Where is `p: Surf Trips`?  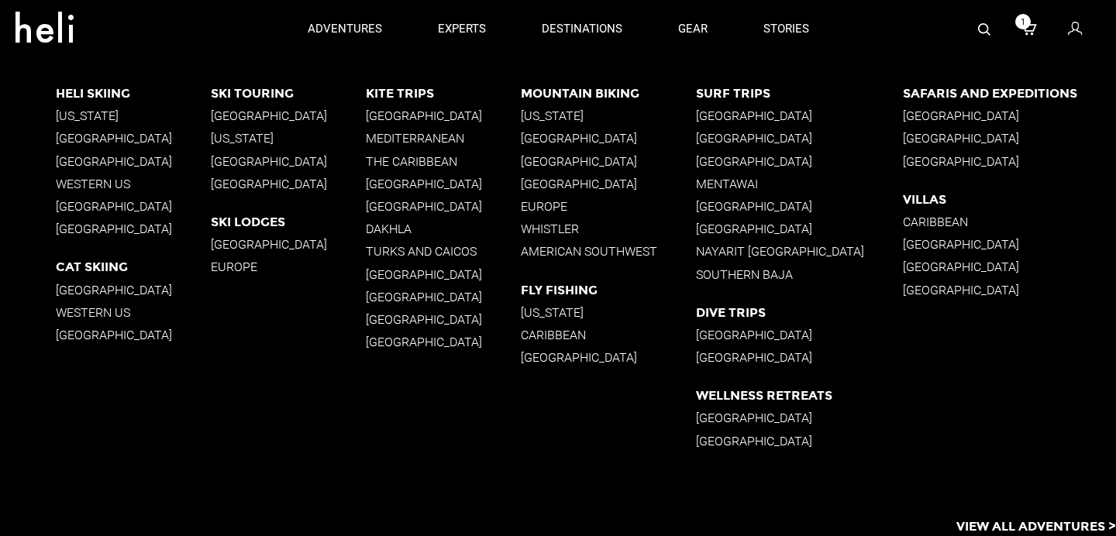 p: Surf Trips is located at coordinates (799, 93).